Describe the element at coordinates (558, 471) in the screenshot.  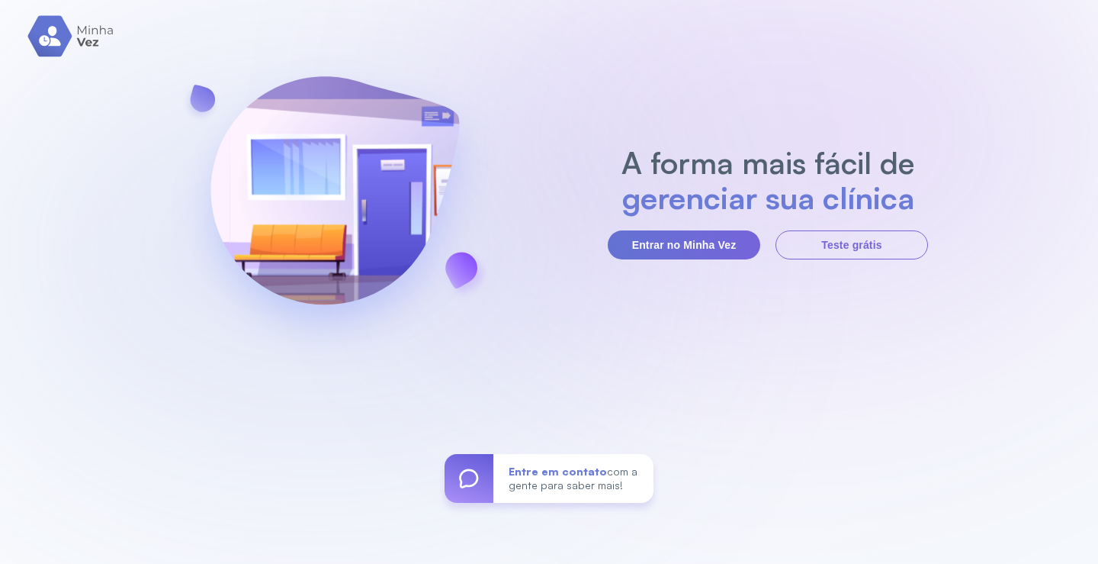
I see `span: Entre em contato` at that location.